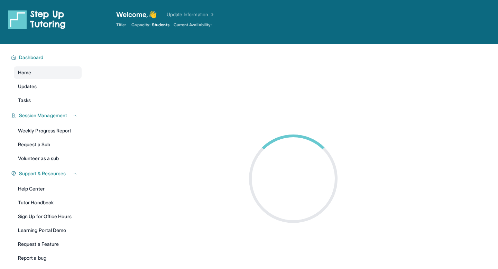 Image resolution: width=498 pixels, height=269 pixels. Describe the element at coordinates (37, 19) in the screenshot. I see `img: logo` at that location.